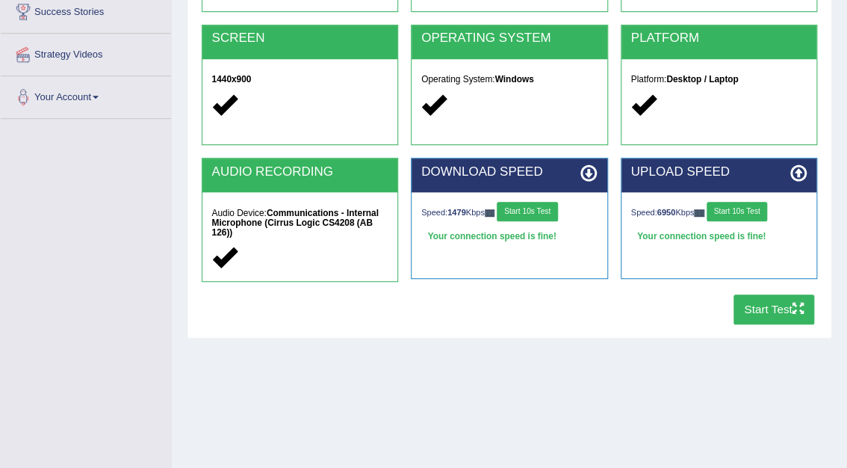 The height and width of the screenshot is (468, 847). I want to click on strong: 6950, so click(666, 212).